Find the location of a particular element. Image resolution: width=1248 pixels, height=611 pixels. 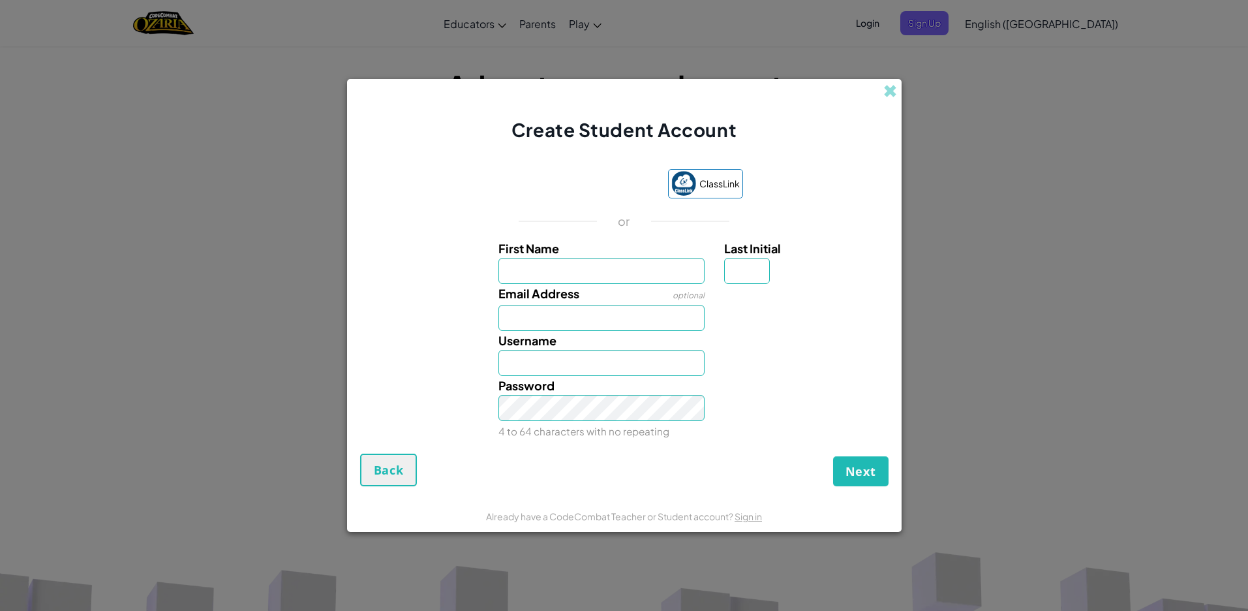

span: Next is located at coordinates (860, 471).